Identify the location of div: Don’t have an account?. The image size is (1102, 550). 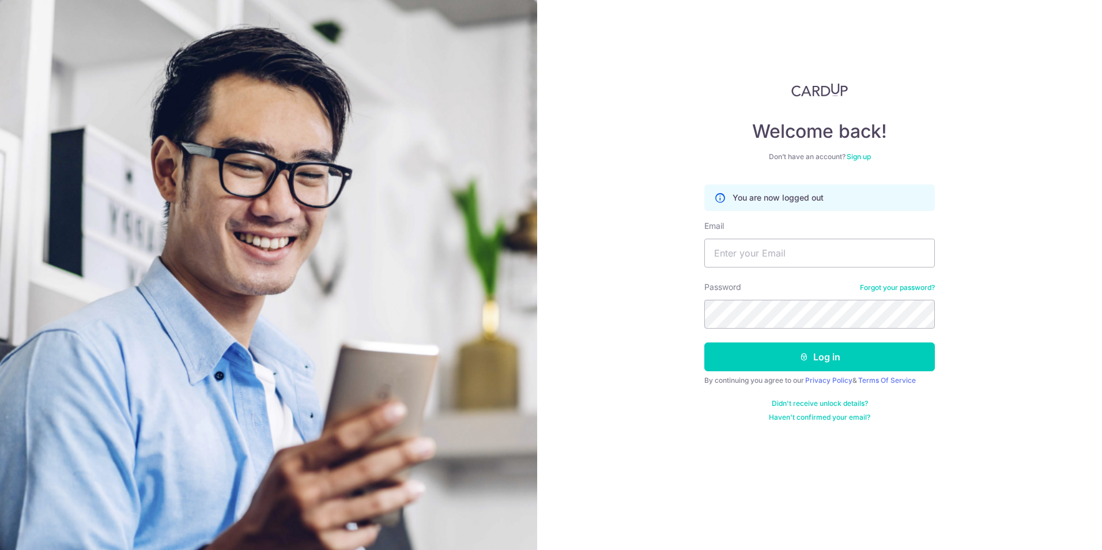
(820, 157).